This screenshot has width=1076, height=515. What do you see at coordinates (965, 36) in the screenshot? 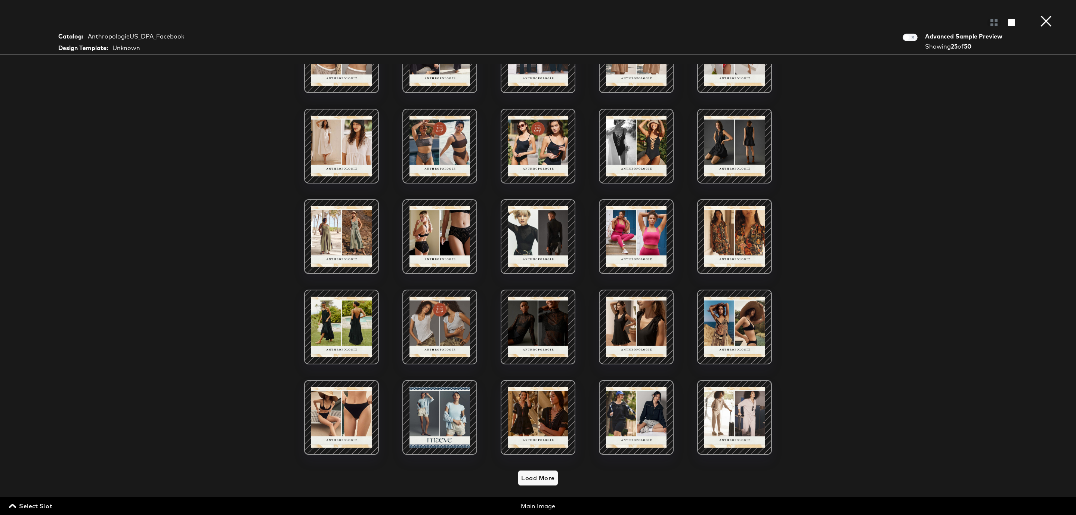
I see `div: Advanced Sample Preview` at bounding box center [965, 36].